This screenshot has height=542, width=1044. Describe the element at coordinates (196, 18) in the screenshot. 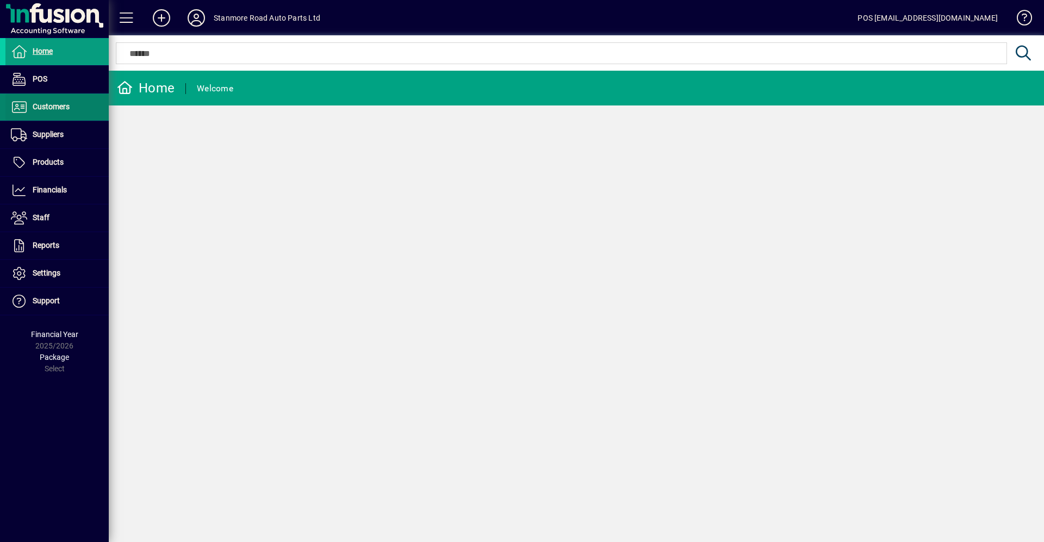

I see `button: Profile` at that location.